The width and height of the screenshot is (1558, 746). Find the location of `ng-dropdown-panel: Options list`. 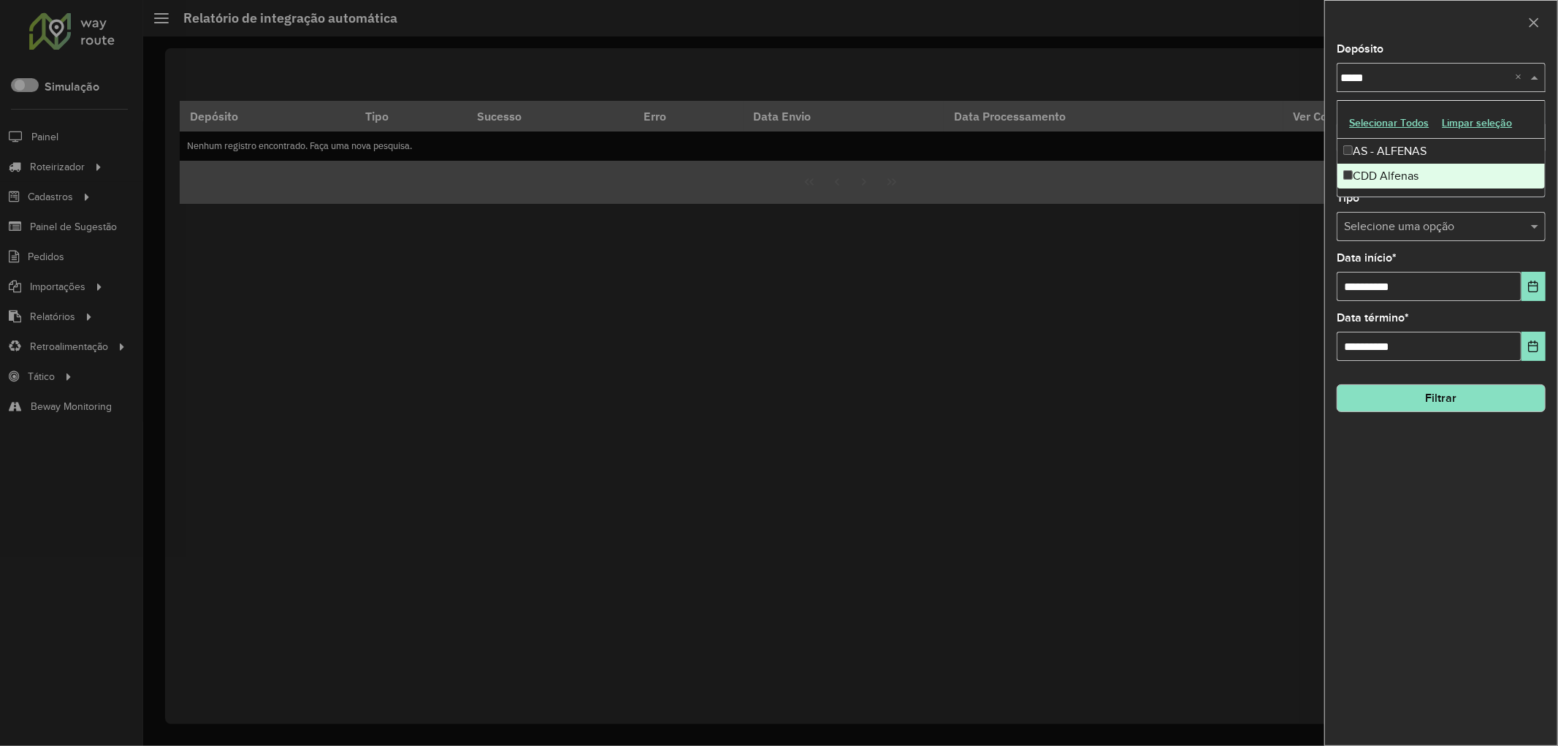

ng-dropdown-panel: Options list is located at coordinates (1442, 148).